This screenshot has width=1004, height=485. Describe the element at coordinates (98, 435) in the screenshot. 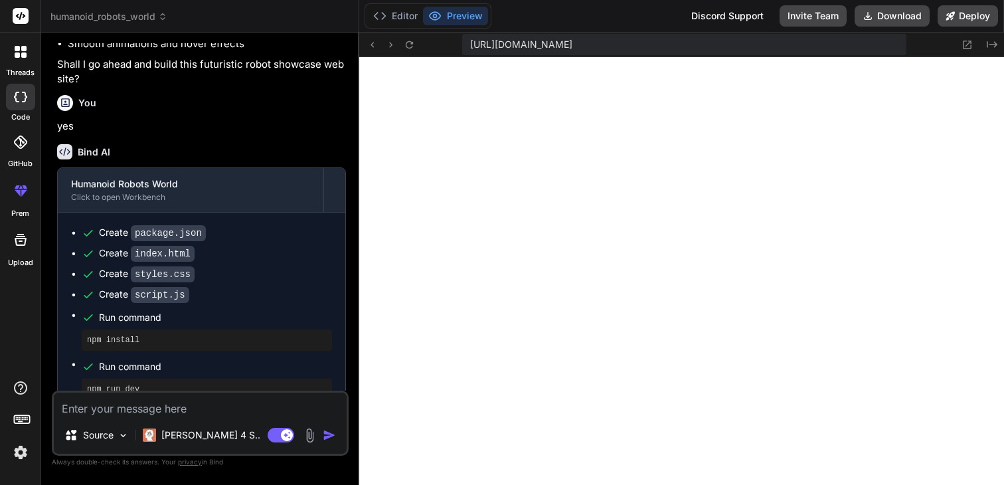

I see `p: Source` at that location.